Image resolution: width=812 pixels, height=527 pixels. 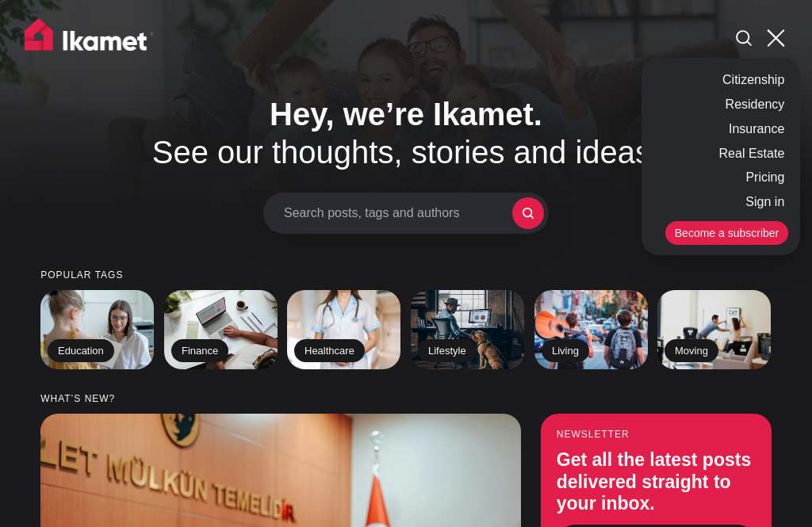 I want to click on a: Pricing, so click(x=764, y=178).